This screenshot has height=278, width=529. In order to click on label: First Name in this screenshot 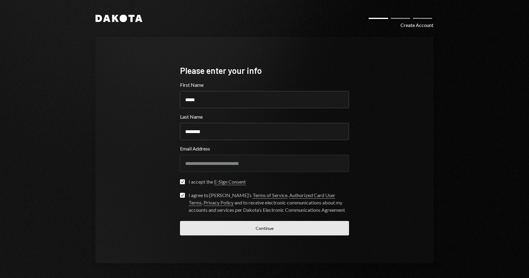, I will do `click(265, 85)`.